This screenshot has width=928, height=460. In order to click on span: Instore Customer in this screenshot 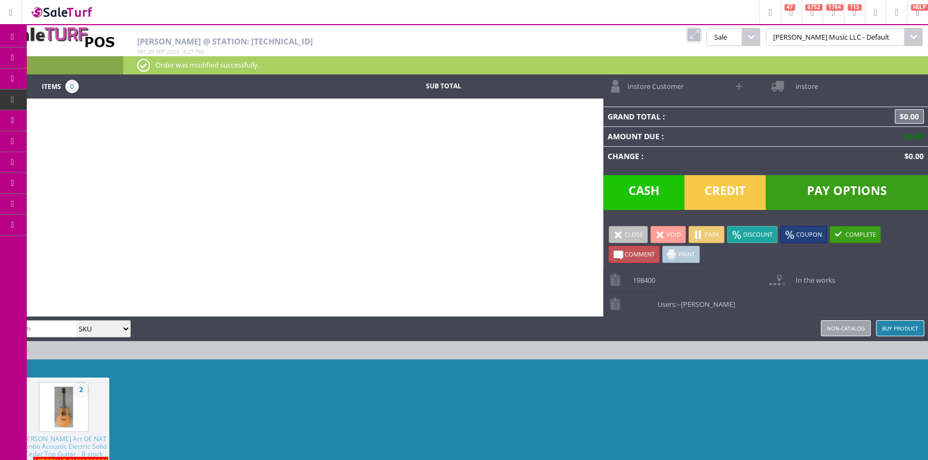, I will do `click(653, 83)`.